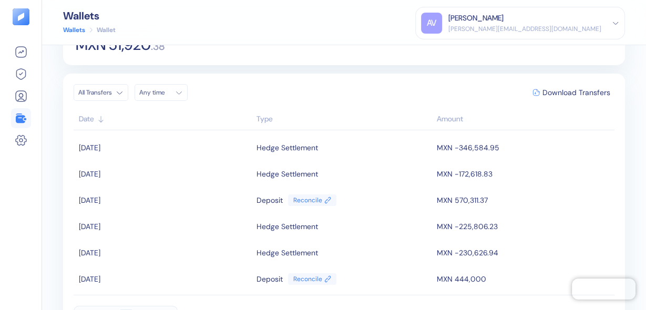 The image size is (646, 310). I want to click on button: Download Transfers, so click(571, 92).